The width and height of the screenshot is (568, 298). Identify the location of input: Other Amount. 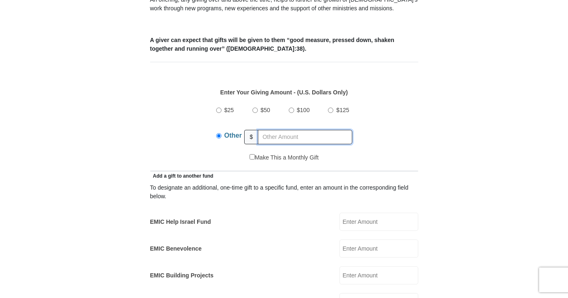
(305, 137).